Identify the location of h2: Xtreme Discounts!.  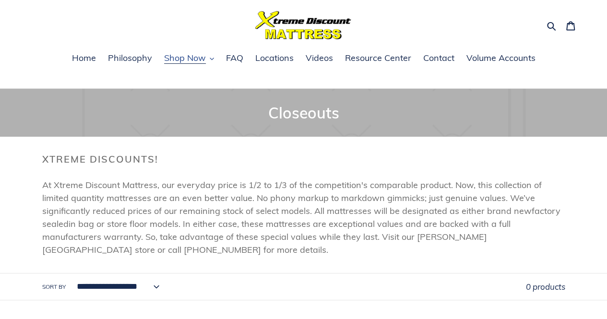
(304, 159).